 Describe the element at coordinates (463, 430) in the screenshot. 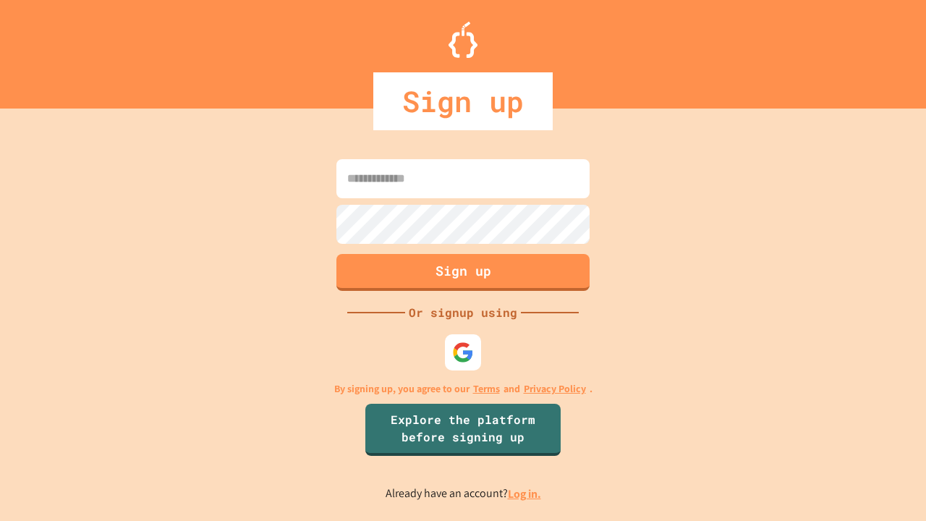

I see `a: Explore the platform before signing up` at that location.